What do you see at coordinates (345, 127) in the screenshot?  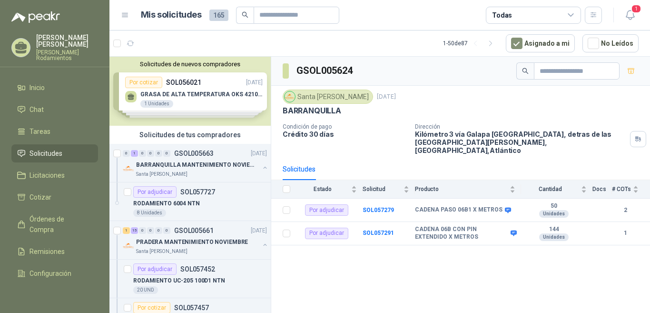 I see `p: Condición de pago` at bounding box center [345, 127].